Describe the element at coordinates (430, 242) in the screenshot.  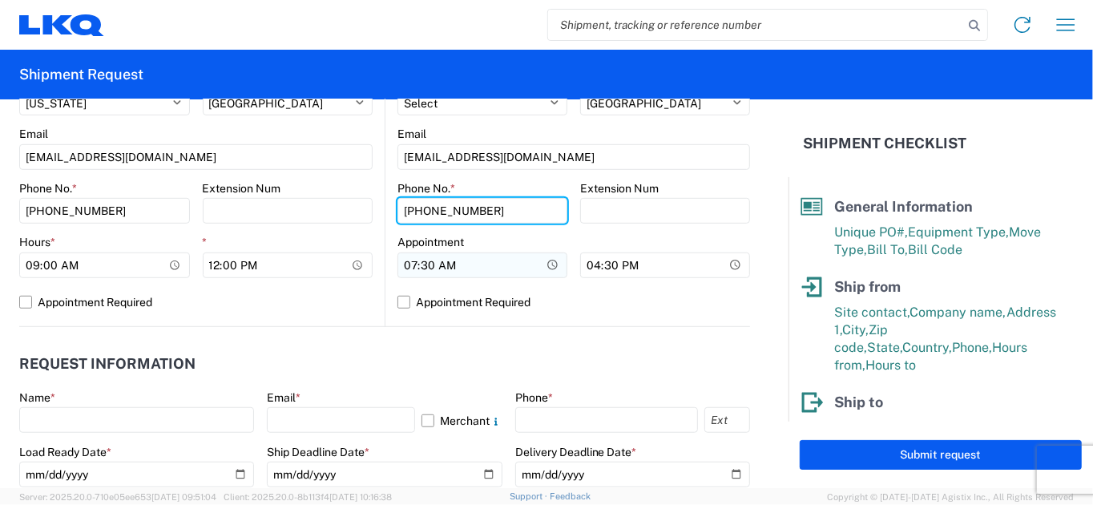
I see `label: Appointment` at that location.